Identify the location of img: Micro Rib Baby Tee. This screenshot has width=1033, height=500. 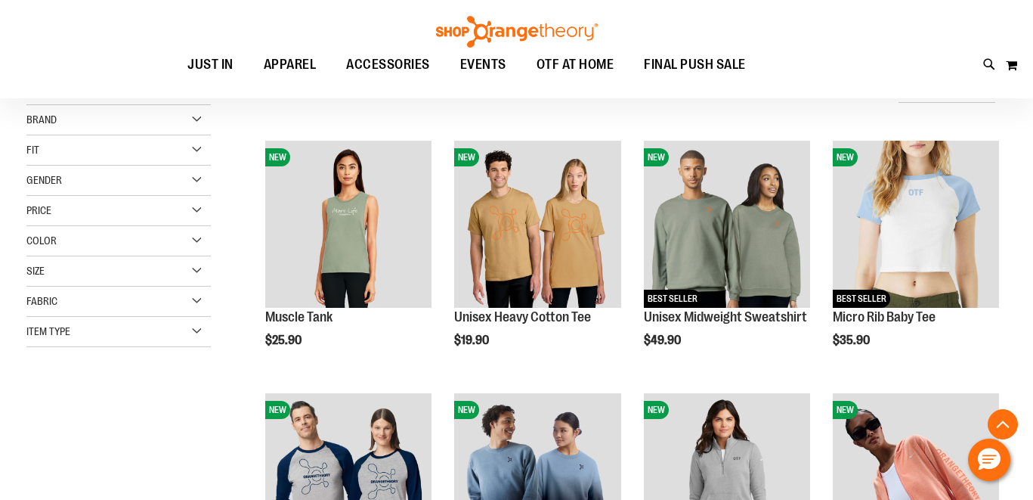
(916, 224).